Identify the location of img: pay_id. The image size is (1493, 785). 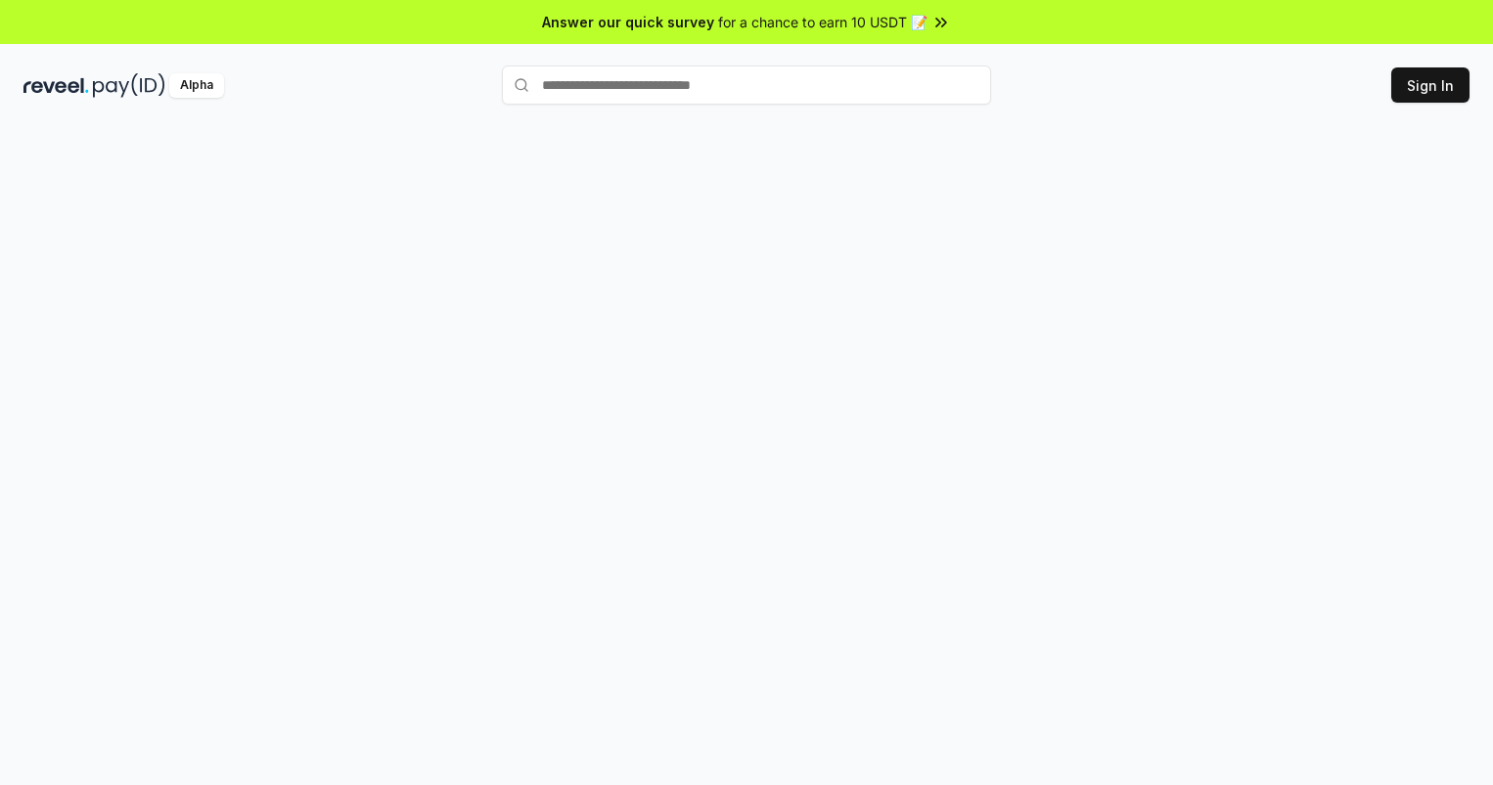
(129, 85).